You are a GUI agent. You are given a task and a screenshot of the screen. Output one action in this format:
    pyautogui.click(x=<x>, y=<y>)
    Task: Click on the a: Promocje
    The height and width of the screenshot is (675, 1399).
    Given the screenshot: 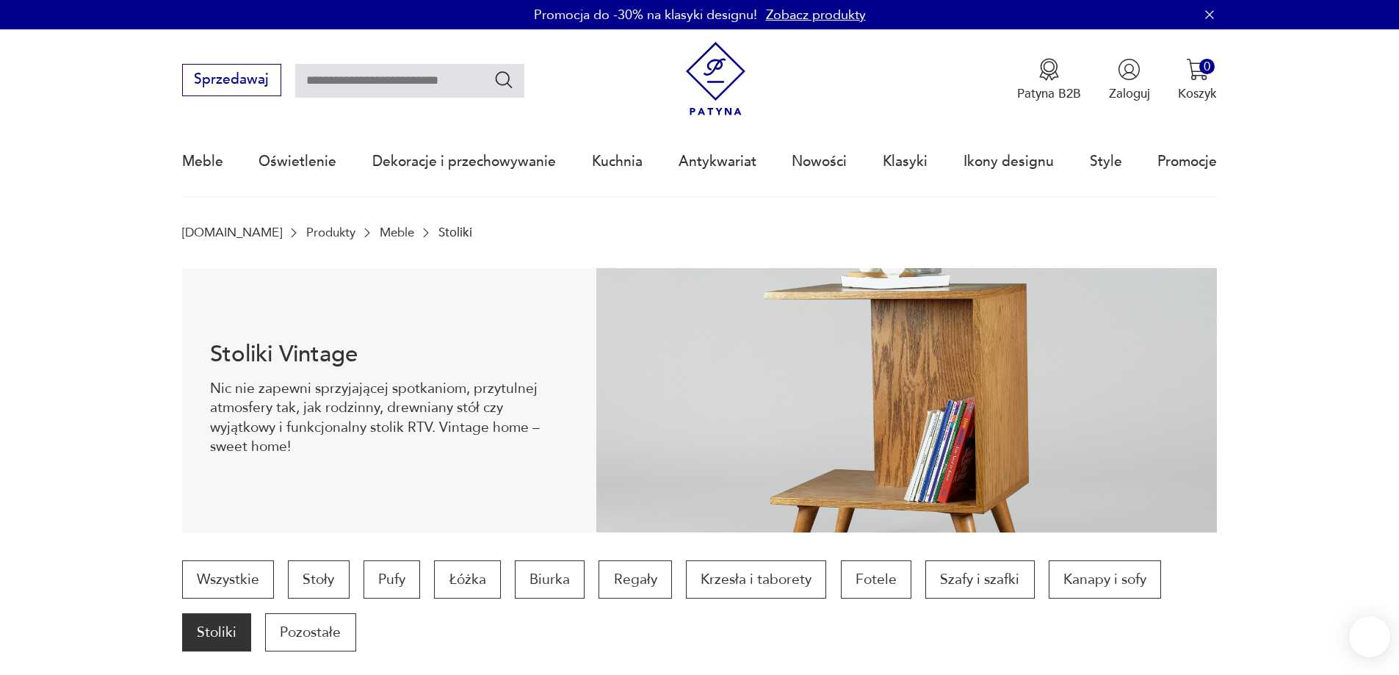 What is the action you would take?
    pyautogui.click(x=1186, y=162)
    